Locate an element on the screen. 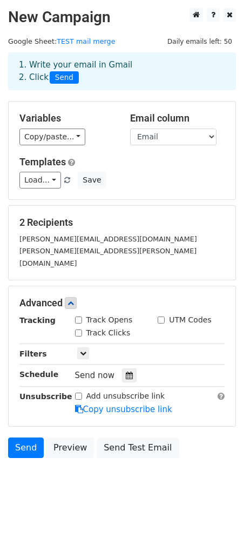 Image resolution: width=244 pixels, height=545 pixels. h5: Advanced is located at coordinates (122, 303).